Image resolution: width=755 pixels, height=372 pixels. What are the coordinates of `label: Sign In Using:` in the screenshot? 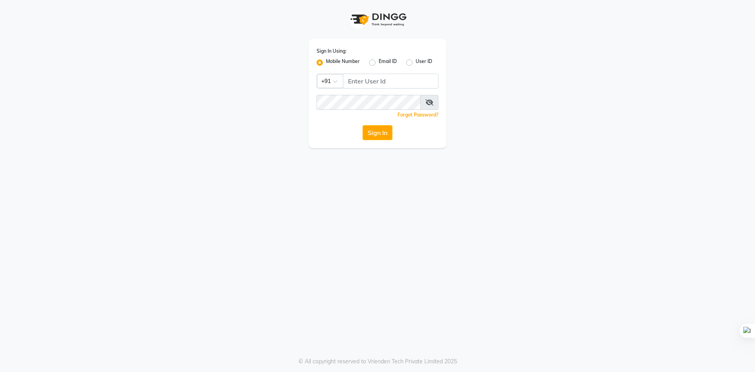 It's located at (332, 51).